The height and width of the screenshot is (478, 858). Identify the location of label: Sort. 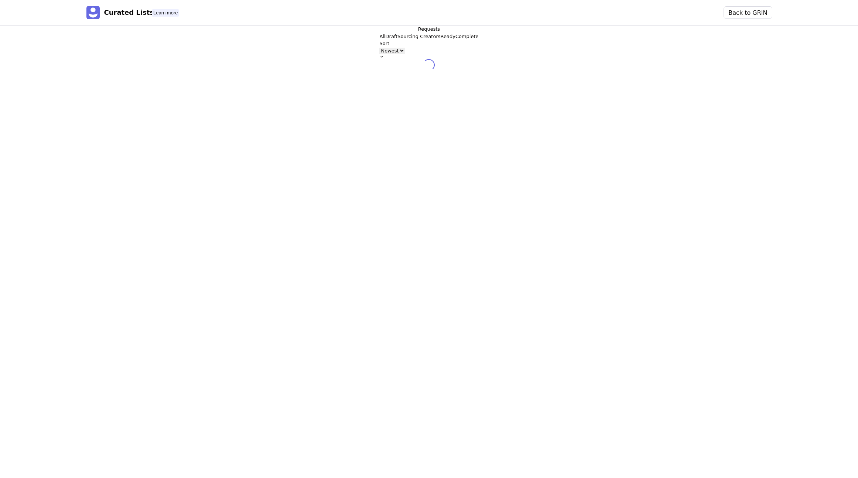
(384, 43).